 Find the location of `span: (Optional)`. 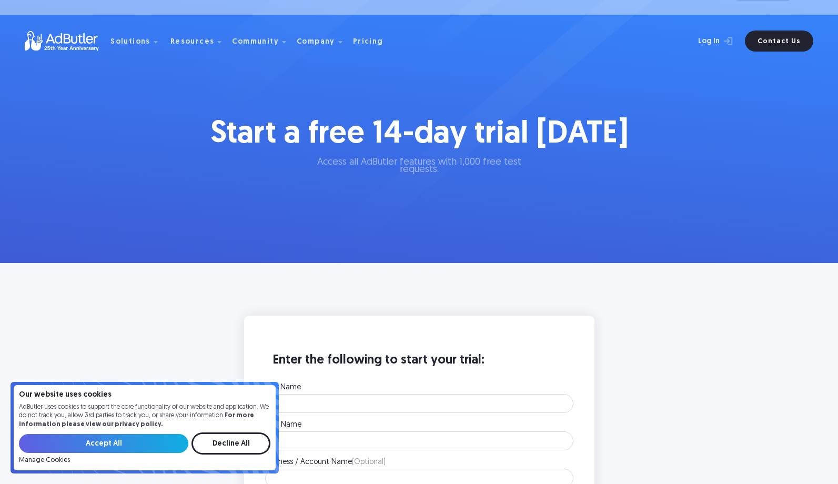

span: (Optional) is located at coordinates (369, 462).